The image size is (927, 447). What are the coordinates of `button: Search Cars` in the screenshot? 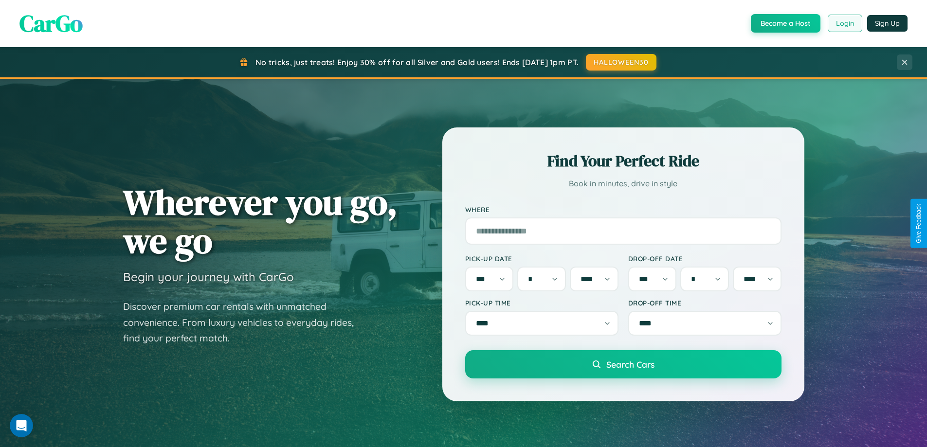 It's located at (623, 364).